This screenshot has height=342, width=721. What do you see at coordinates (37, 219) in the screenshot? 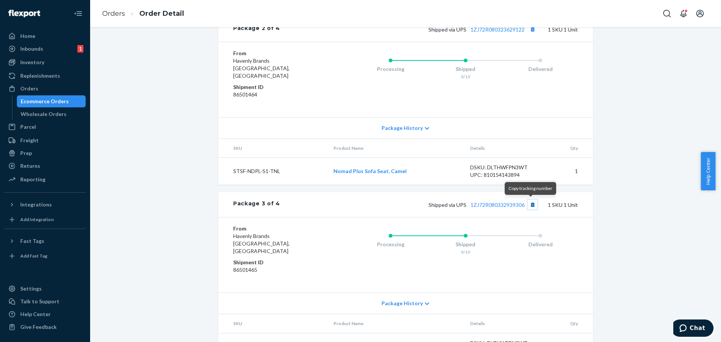
I see `div: Add Integration` at bounding box center [37, 219].